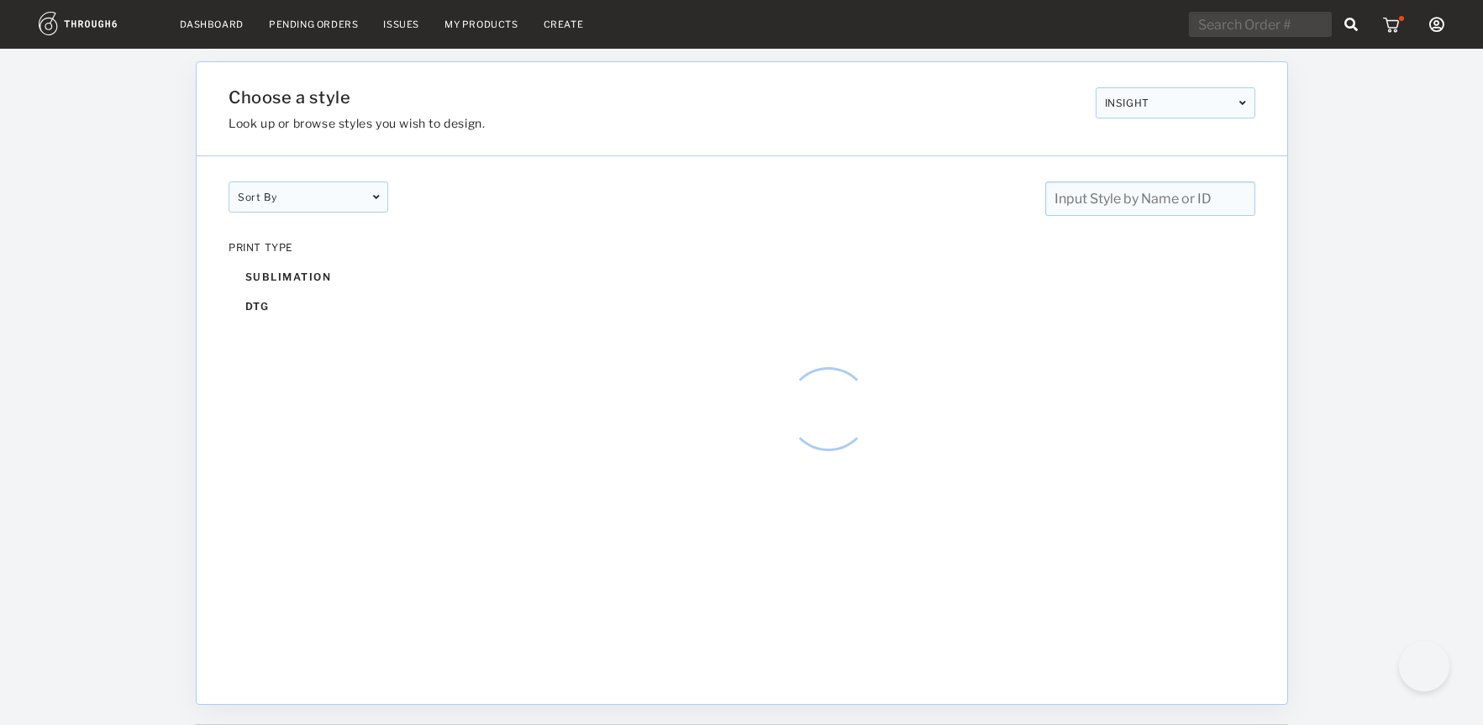 The image size is (1483, 725). I want to click on div: PRINT TYPE, so click(308, 247).